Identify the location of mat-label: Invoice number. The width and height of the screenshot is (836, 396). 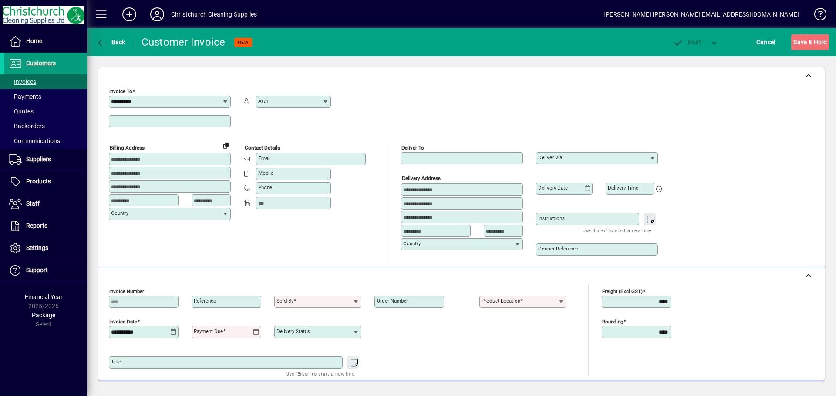
(127, 292).